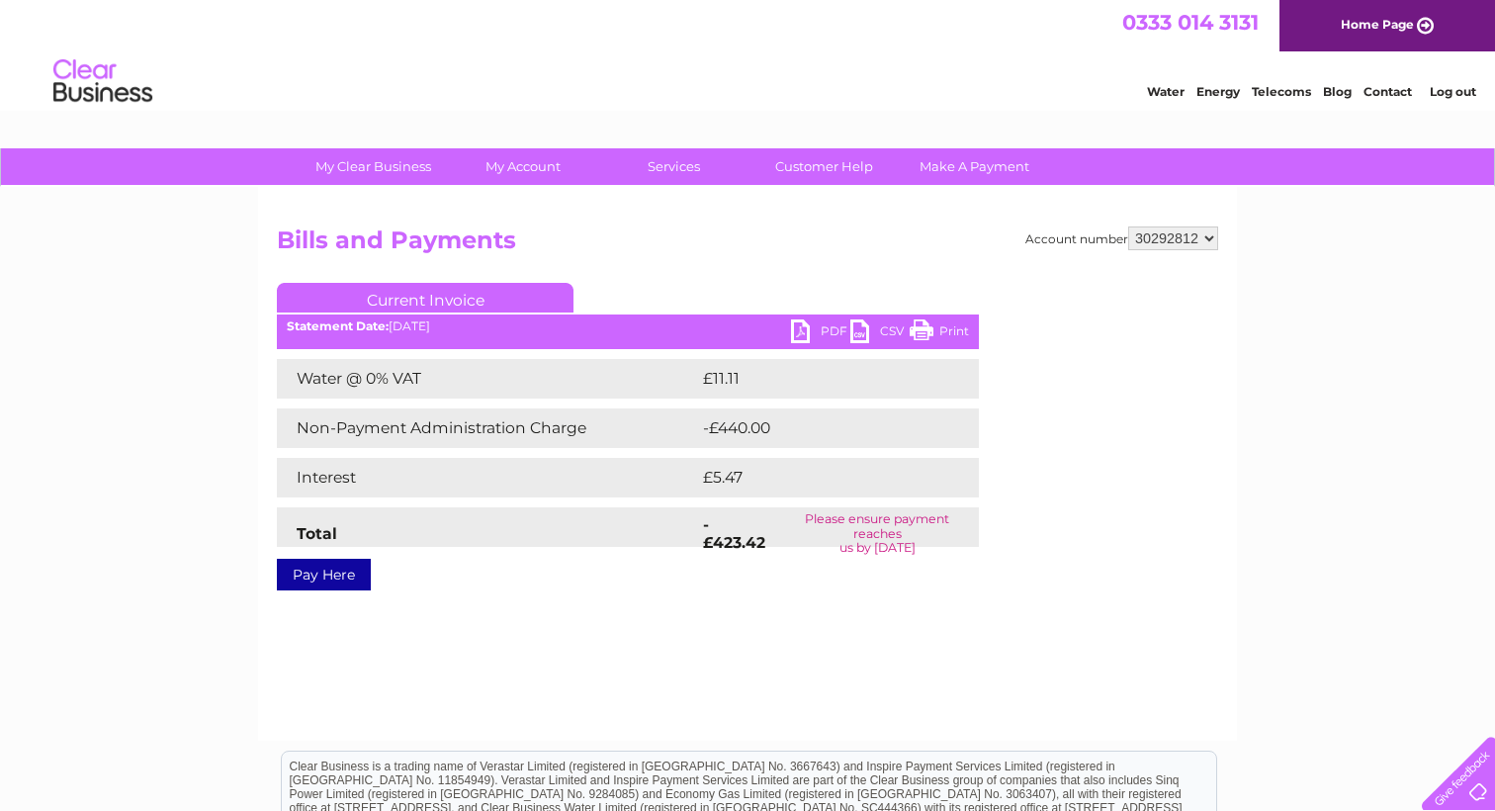 This screenshot has height=811, width=1495. Describe the element at coordinates (821, 333) in the screenshot. I see `a: PDF` at that location.